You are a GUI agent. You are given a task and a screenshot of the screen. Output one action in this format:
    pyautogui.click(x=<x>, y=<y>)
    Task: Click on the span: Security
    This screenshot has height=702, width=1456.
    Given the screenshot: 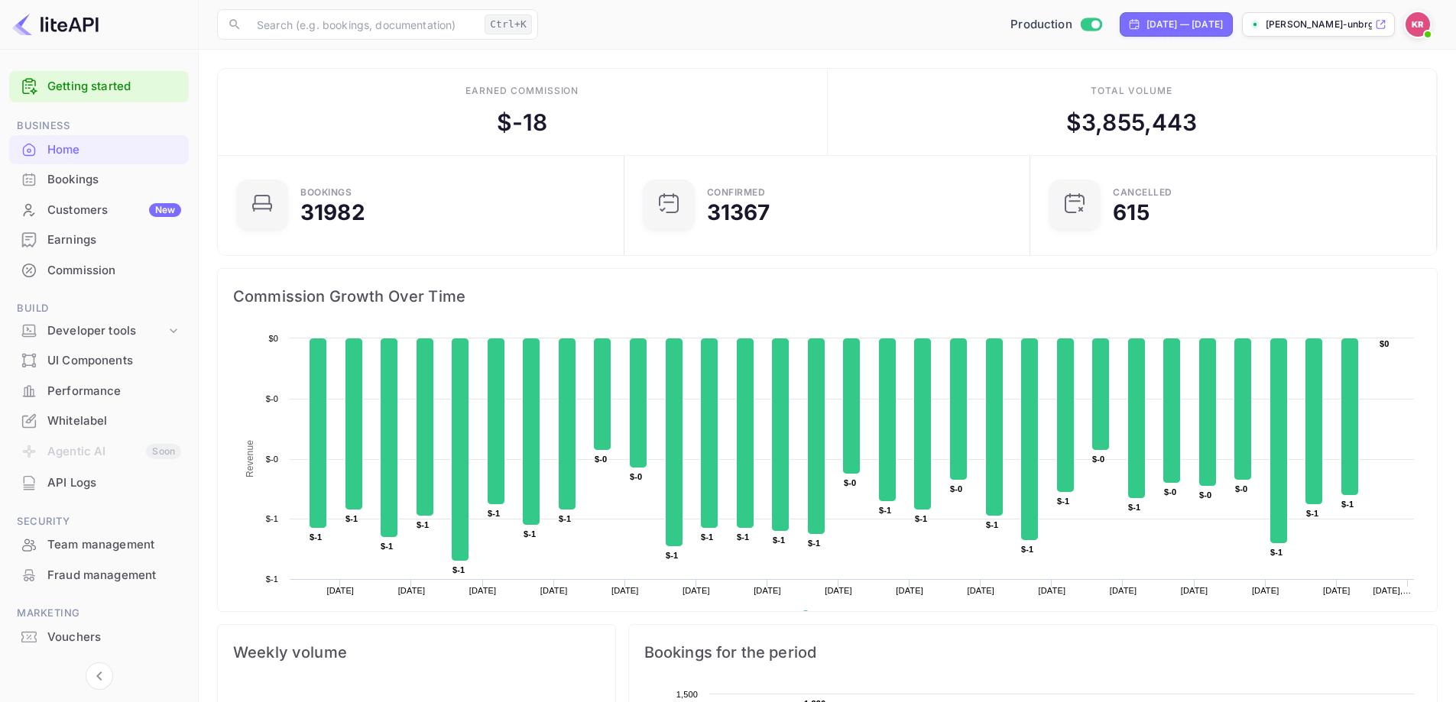 What is the action you would take?
    pyautogui.click(x=99, y=522)
    